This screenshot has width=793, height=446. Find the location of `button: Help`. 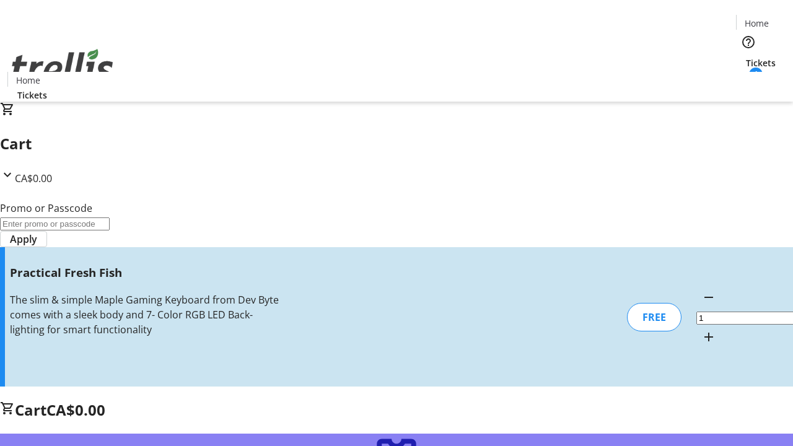

button: Help is located at coordinates (748, 42).